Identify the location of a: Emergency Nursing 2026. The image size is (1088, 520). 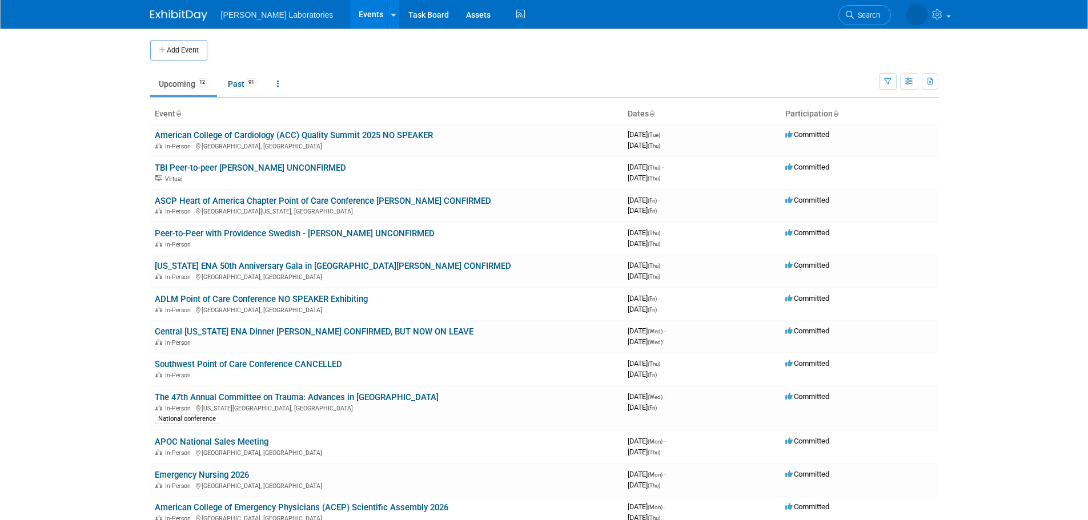
(202, 475).